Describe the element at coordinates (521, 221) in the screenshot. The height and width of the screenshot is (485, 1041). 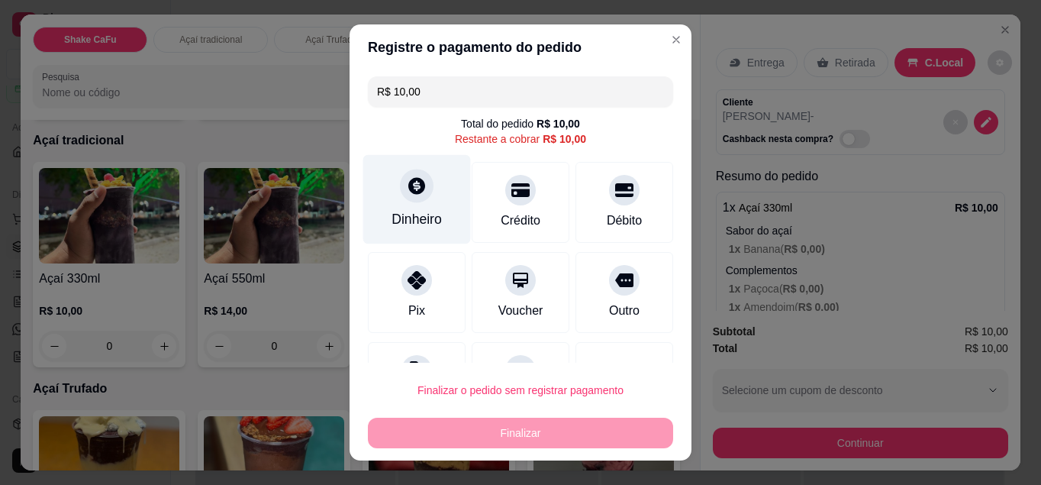
I see `div: Crédito` at that location.